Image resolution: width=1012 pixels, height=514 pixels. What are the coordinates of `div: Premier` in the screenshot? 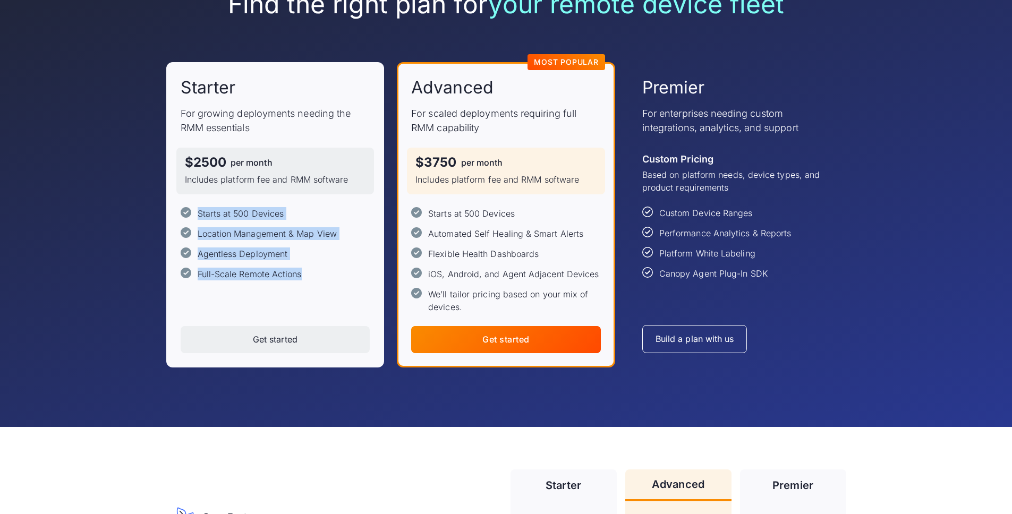 It's located at (793, 486).